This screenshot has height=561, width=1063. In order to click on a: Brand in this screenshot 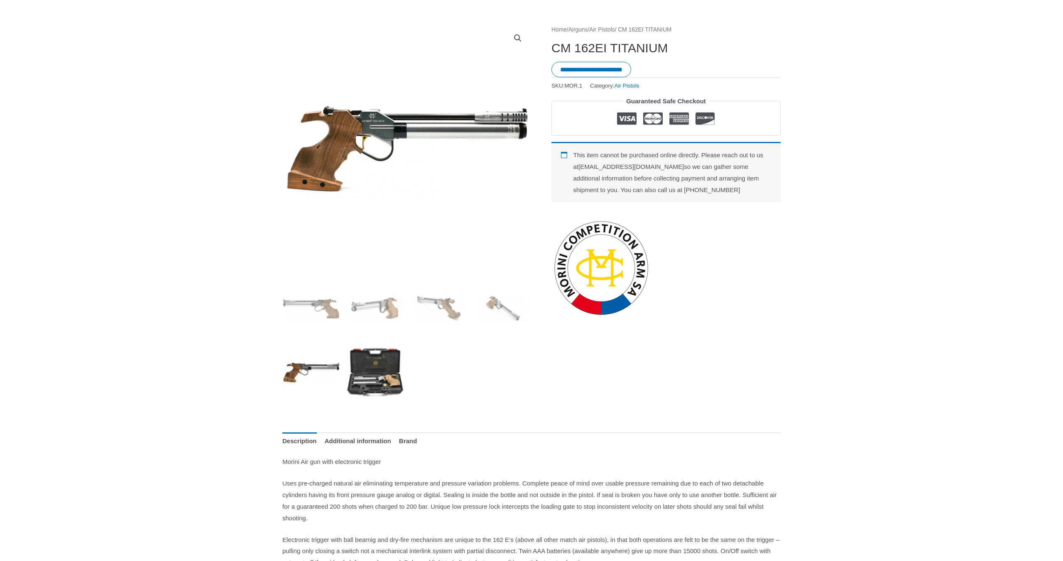, I will do `click(408, 441)`.